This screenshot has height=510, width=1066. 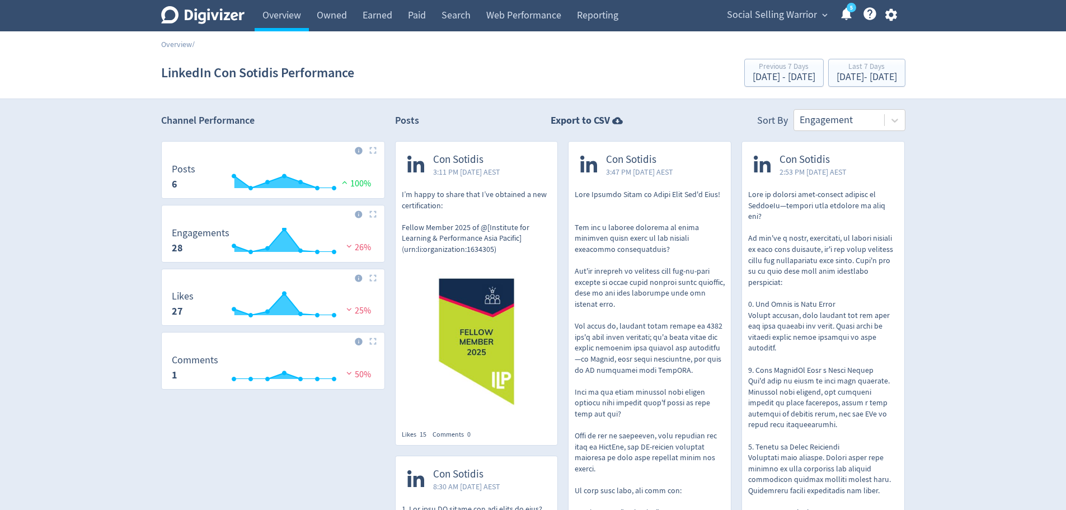 What do you see at coordinates (357, 375) in the screenshot?
I see `span: 50%` at bounding box center [357, 375].